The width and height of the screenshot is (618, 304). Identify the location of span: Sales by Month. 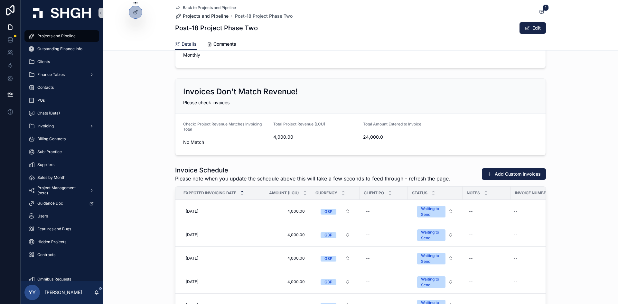
(51, 178).